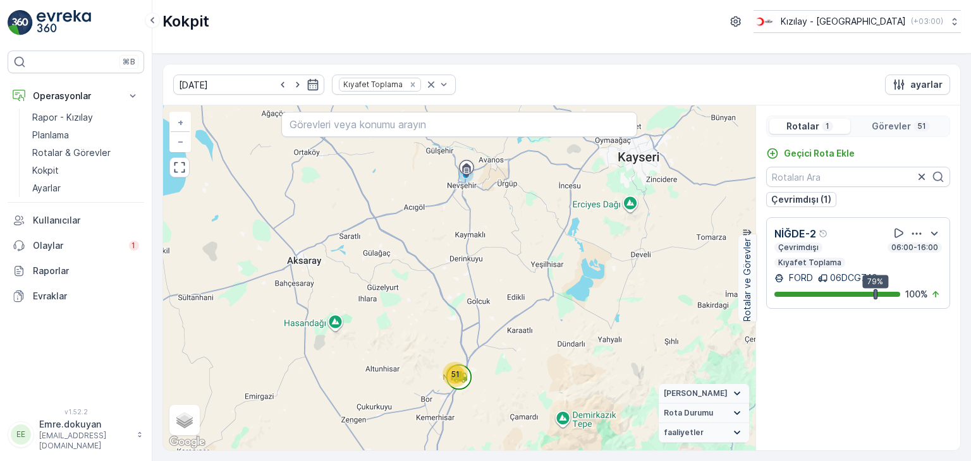  Describe the element at coordinates (803, 126) in the screenshot. I see `p: Rotalar` at that location.